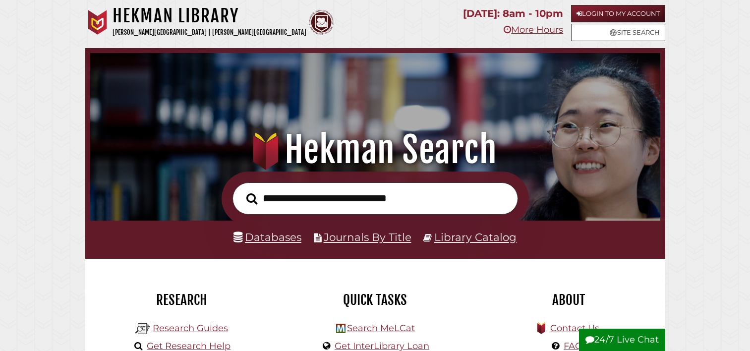  I want to click on a: Databases, so click(267, 237).